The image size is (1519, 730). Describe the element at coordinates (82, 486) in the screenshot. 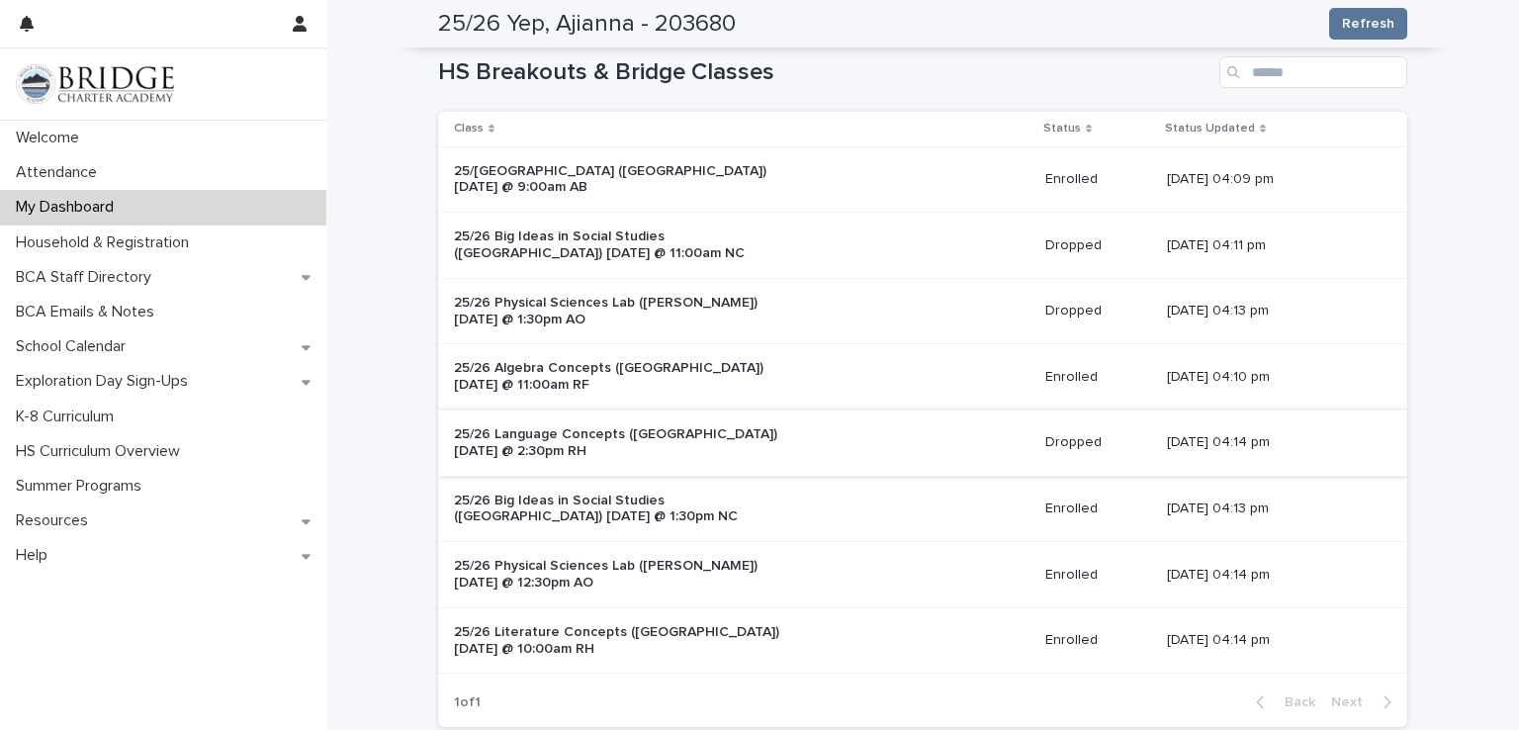

I see `p: Summer Programs` at that location.